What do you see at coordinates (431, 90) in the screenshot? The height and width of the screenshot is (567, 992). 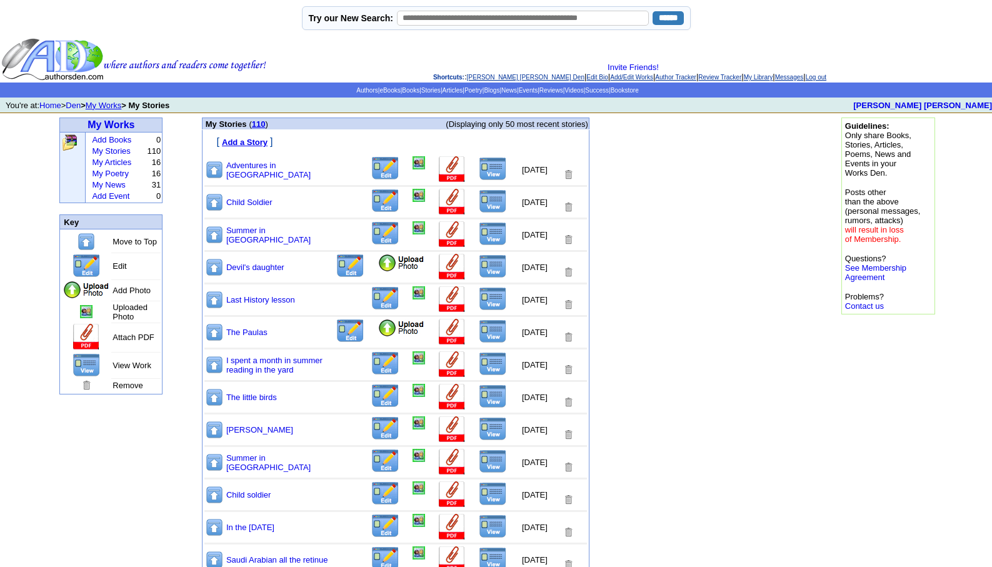 I see `a: Stories` at bounding box center [431, 90].